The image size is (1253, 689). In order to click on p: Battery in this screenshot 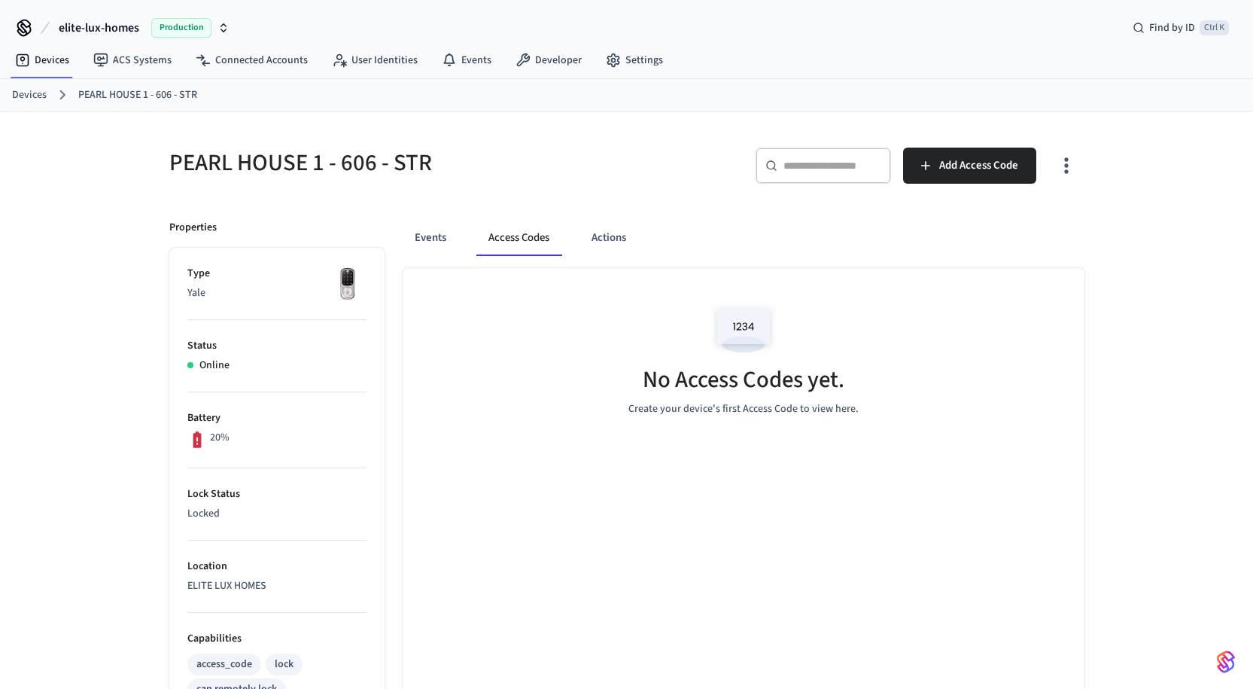, I will do `click(277, 418)`.